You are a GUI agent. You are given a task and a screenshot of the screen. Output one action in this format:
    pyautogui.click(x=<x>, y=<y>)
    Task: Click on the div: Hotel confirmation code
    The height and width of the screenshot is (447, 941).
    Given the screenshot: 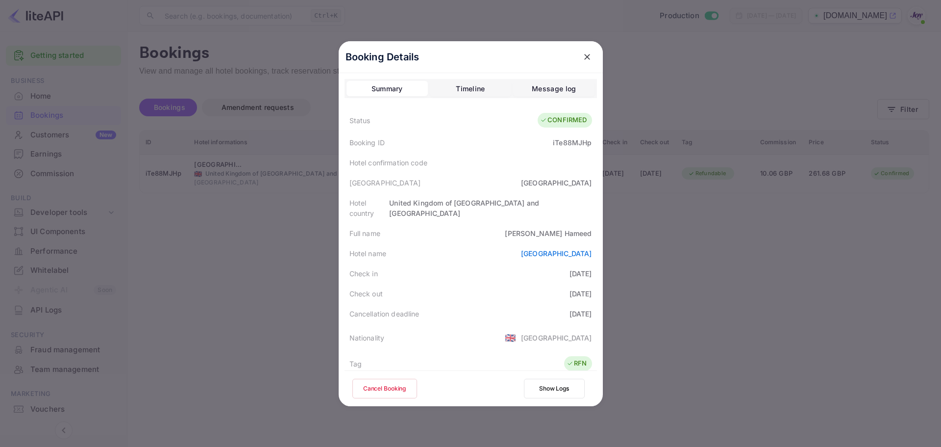 What is the action you would take?
    pyautogui.click(x=388, y=162)
    